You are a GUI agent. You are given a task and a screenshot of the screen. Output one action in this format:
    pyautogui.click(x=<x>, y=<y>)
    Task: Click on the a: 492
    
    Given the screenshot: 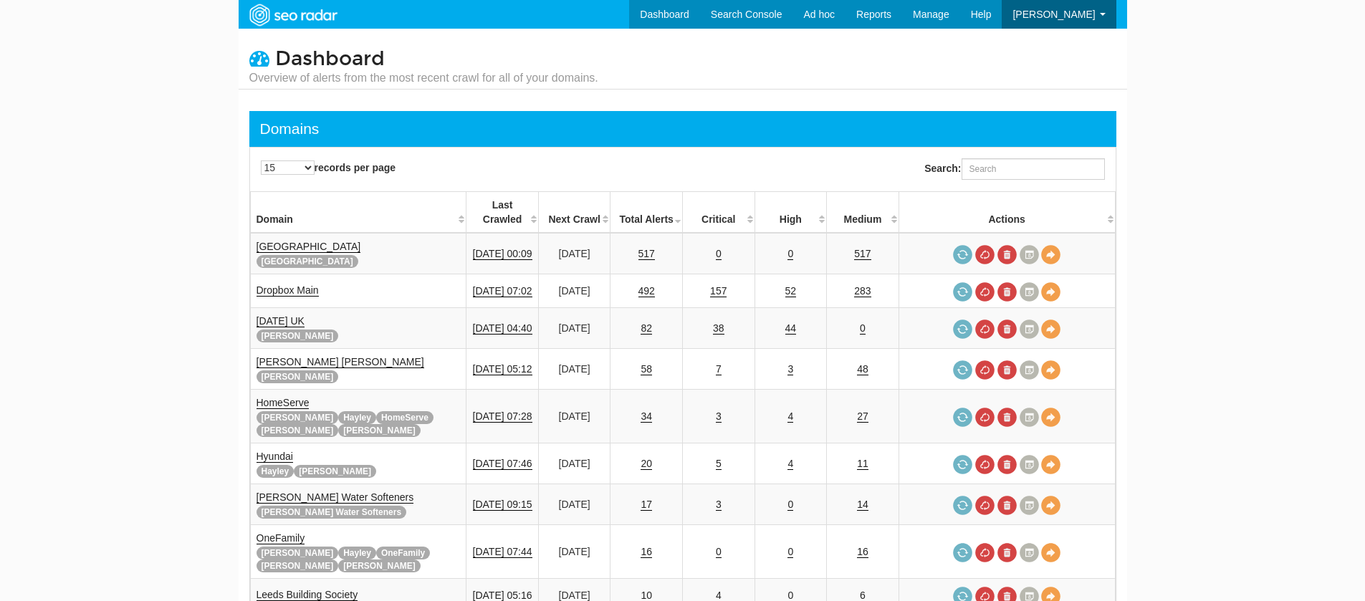 What is the action you would take?
    pyautogui.click(x=647, y=291)
    